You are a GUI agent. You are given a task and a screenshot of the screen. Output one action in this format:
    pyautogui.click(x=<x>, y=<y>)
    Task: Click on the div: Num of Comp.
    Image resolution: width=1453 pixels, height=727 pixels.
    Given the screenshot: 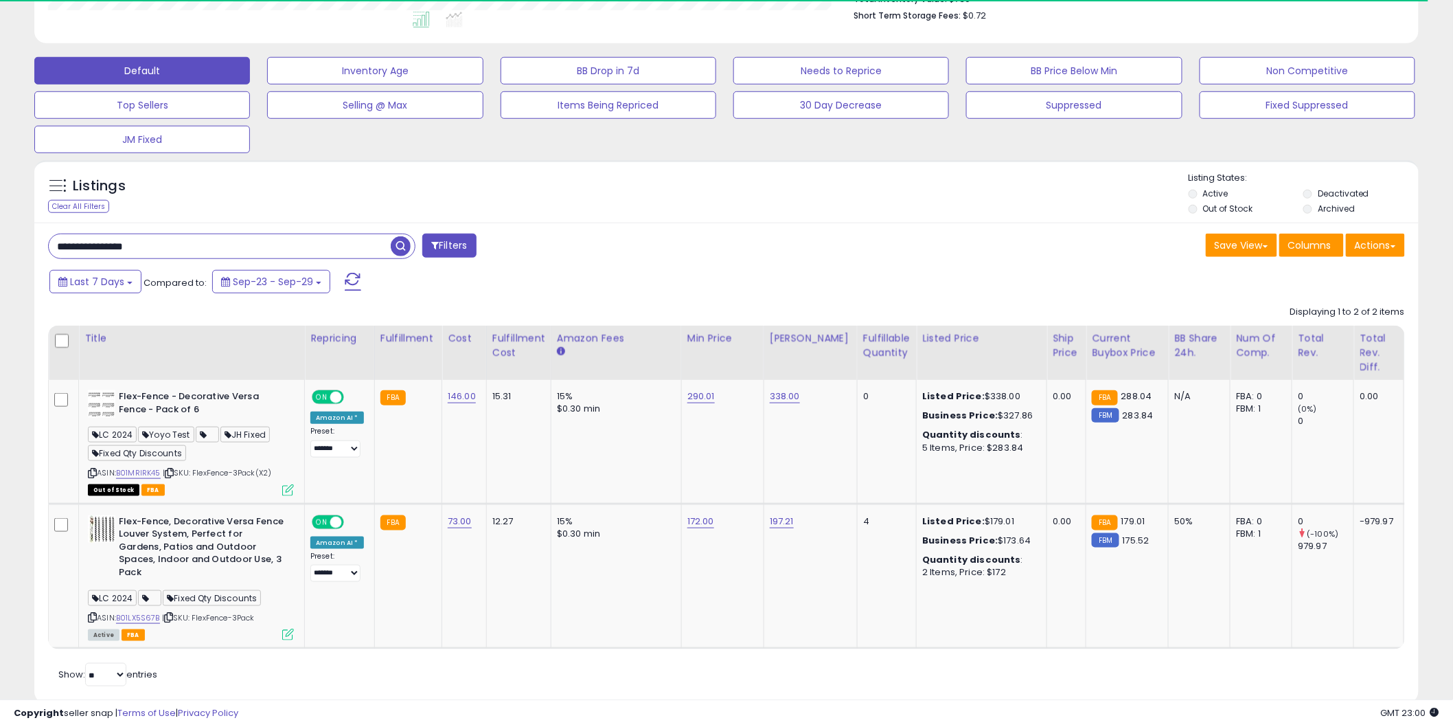 What is the action you would take?
    pyautogui.click(x=1261, y=345)
    